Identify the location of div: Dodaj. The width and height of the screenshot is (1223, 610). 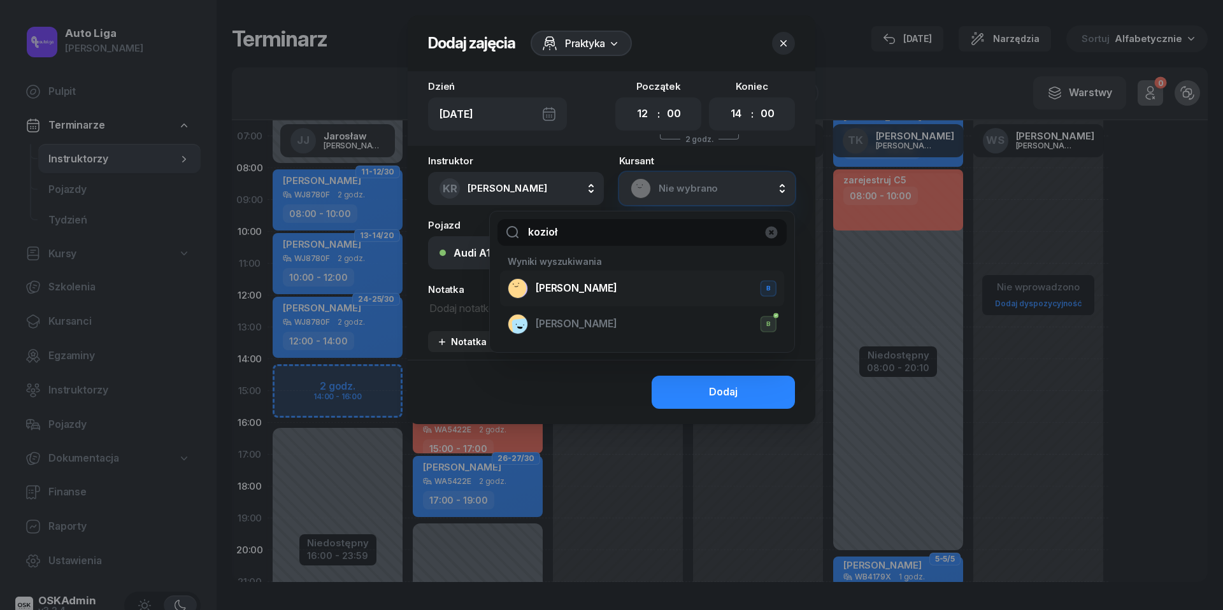
(723, 392).